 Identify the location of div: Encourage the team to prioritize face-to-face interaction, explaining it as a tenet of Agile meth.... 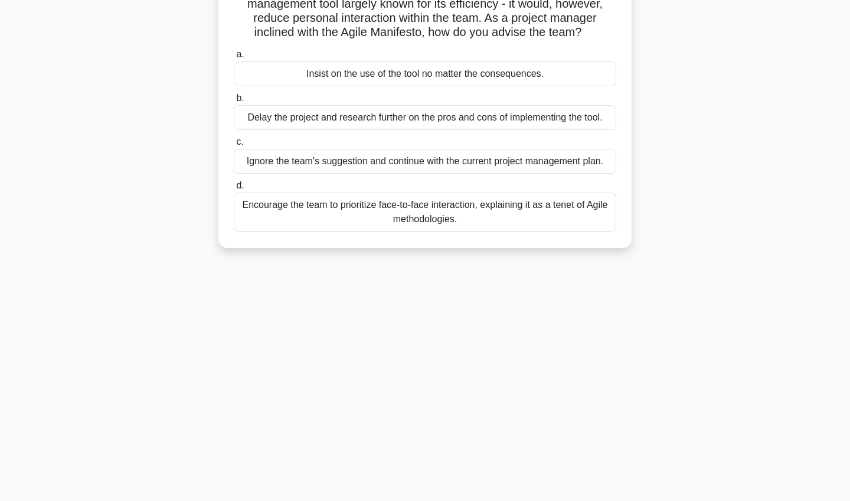
(425, 212).